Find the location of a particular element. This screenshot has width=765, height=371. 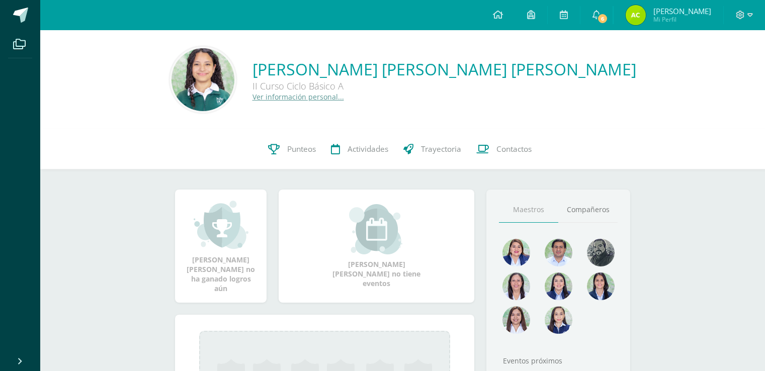

img: 421193c219fb0d09e137c3cdd2ddbd05.png is located at coordinates (558, 286).